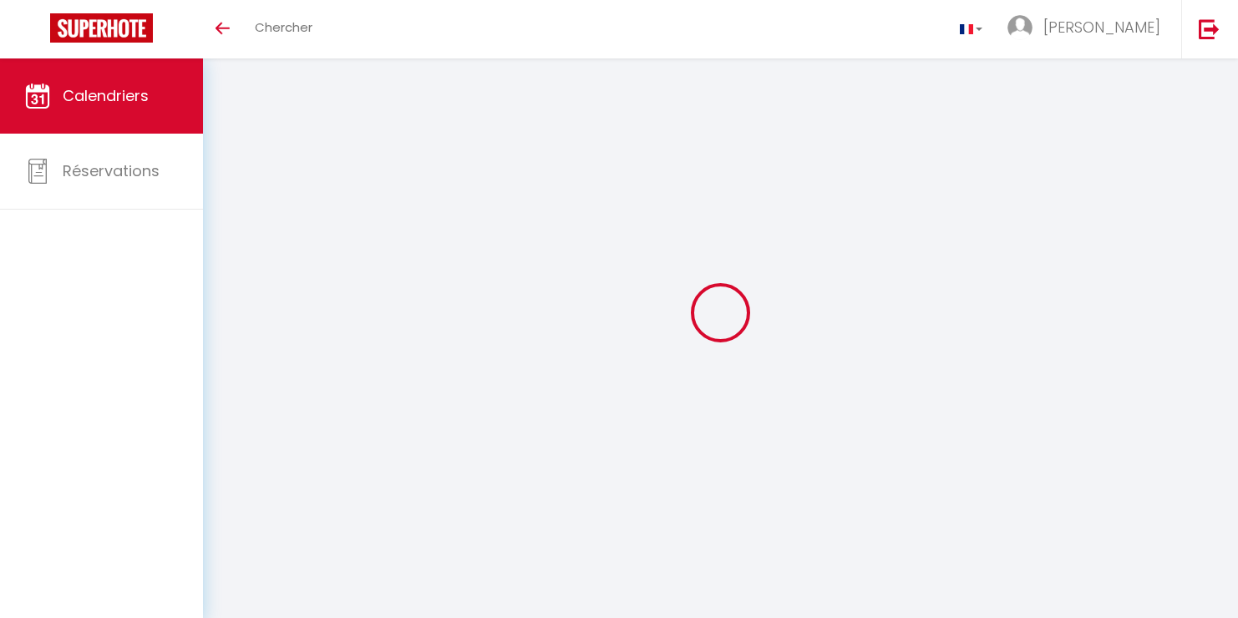 This screenshot has width=1238, height=618. What do you see at coordinates (111, 170) in the screenshot?
I see `span: Réservations` at bounding box center [111, 170].